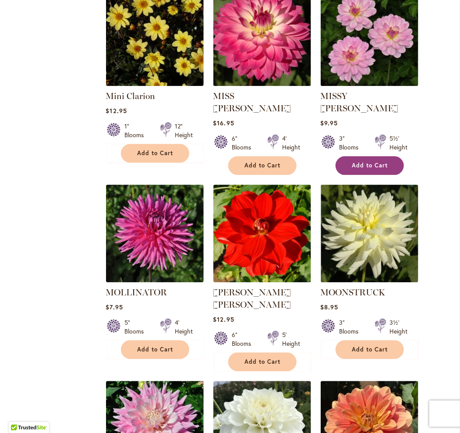 This screenshot has height=433, width=460. What do you see at coordinates (262, 83) in the screenshot?
I see `a: MISS DELILAH` at bounding box center [262, 83].